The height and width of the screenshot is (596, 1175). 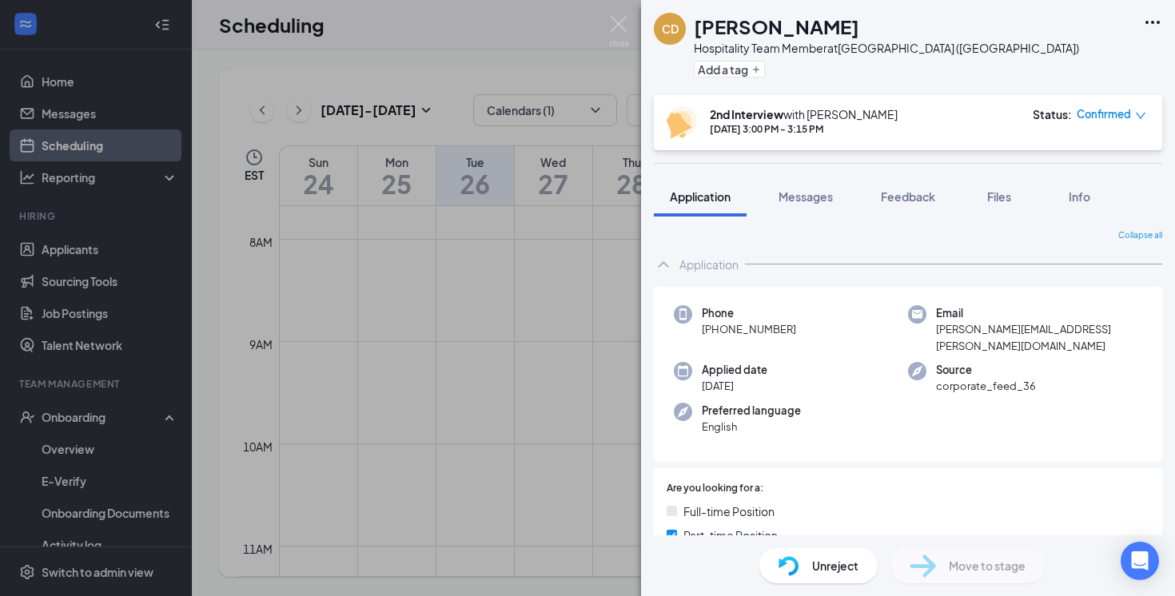 What do you see at coordinates (756, 70) in the screenshot?
I see `svg: Plus` at bounding box center [756, 70].